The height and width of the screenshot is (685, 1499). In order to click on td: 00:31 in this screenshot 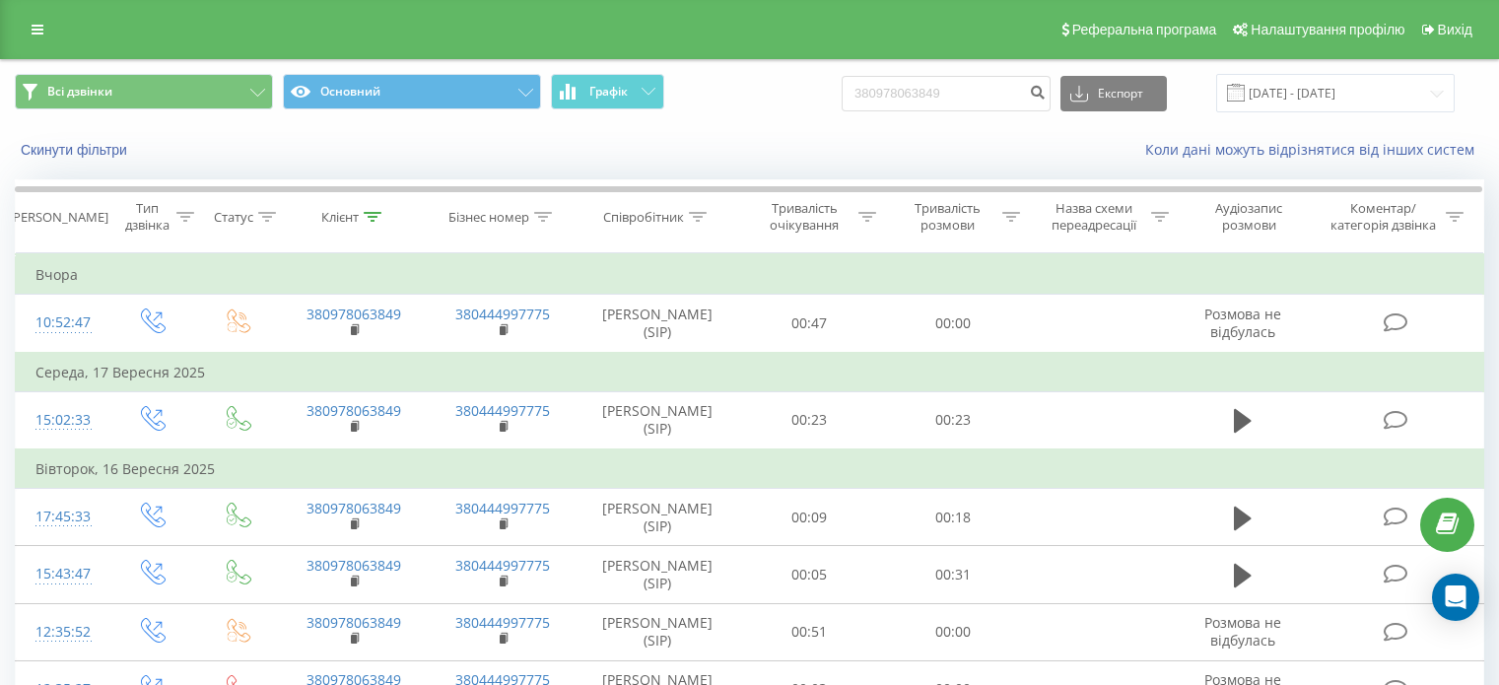, I will do `click(952, 575)`.